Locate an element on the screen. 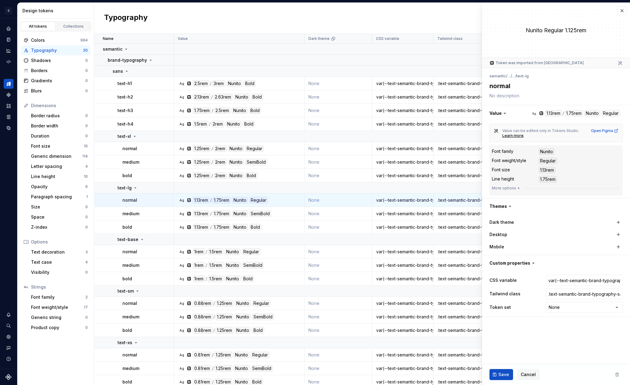  div: 114 is located at coordinates (85, 156).